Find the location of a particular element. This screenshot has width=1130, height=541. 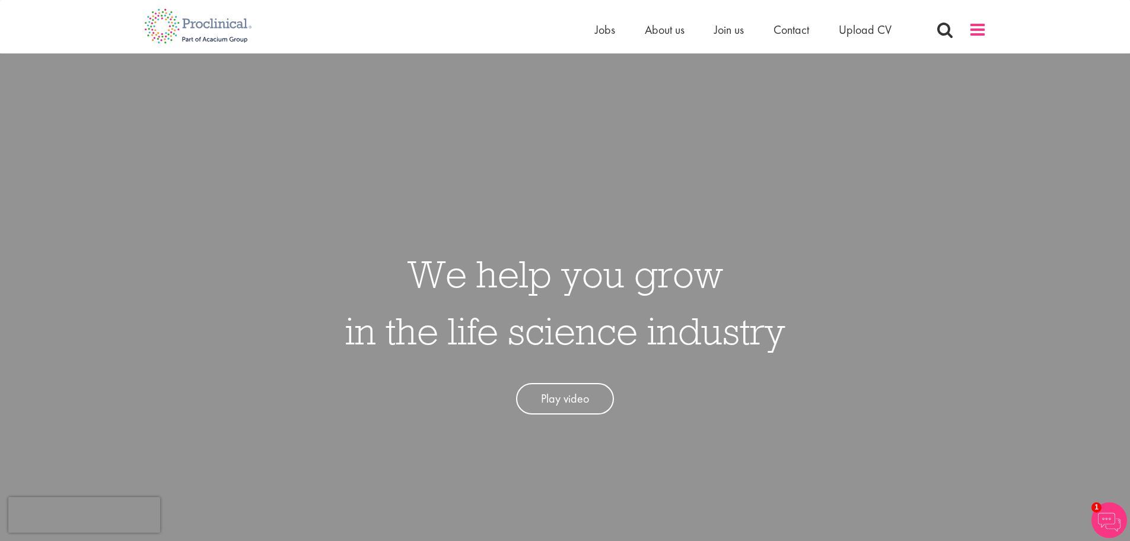

span: Upload CV is located at coordinates (865, 30).